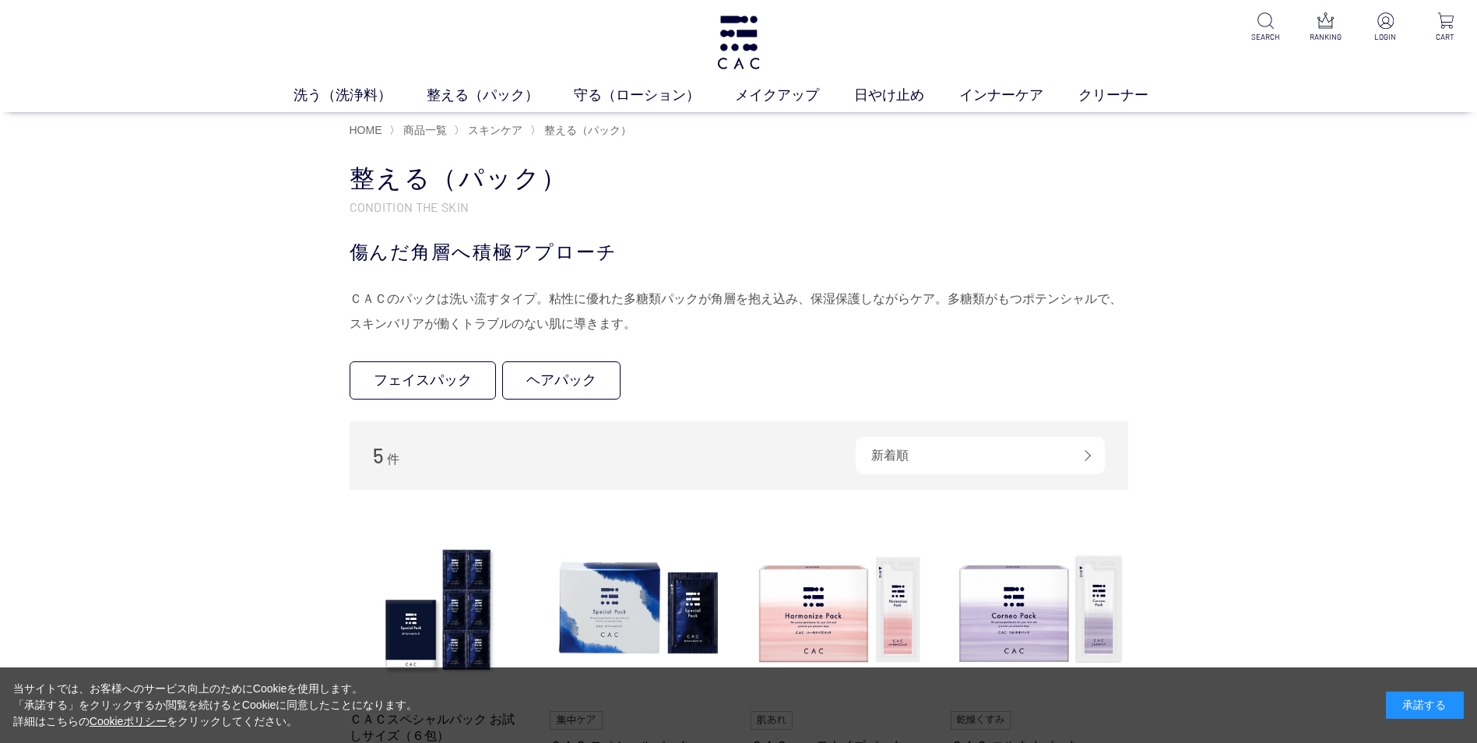 This screenshot has width=1477, height=743. I want to click on span: 件, so click(393, 458).